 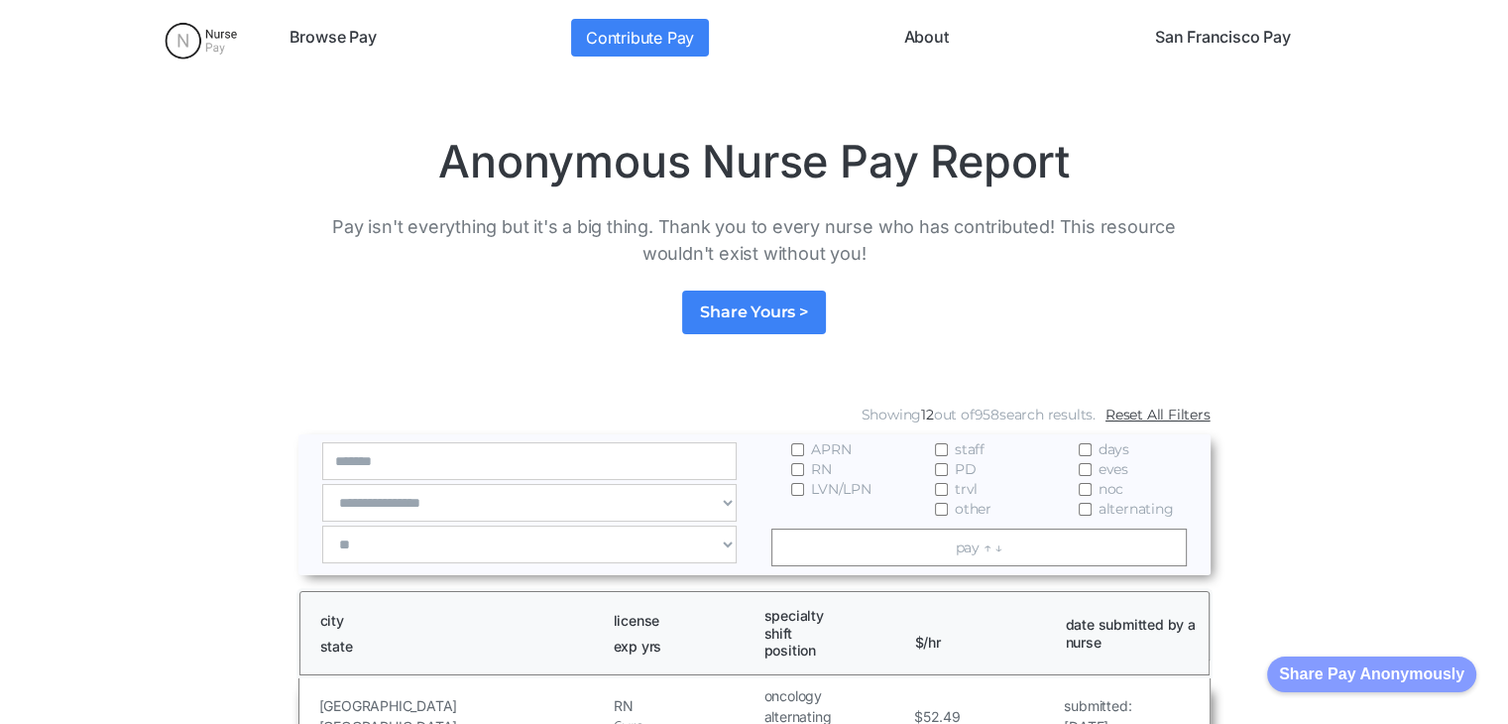 What do you see at coordinates (753, 312) in the screenshot?
I see `a: Share Yours >` at bounding box center [753, 312].